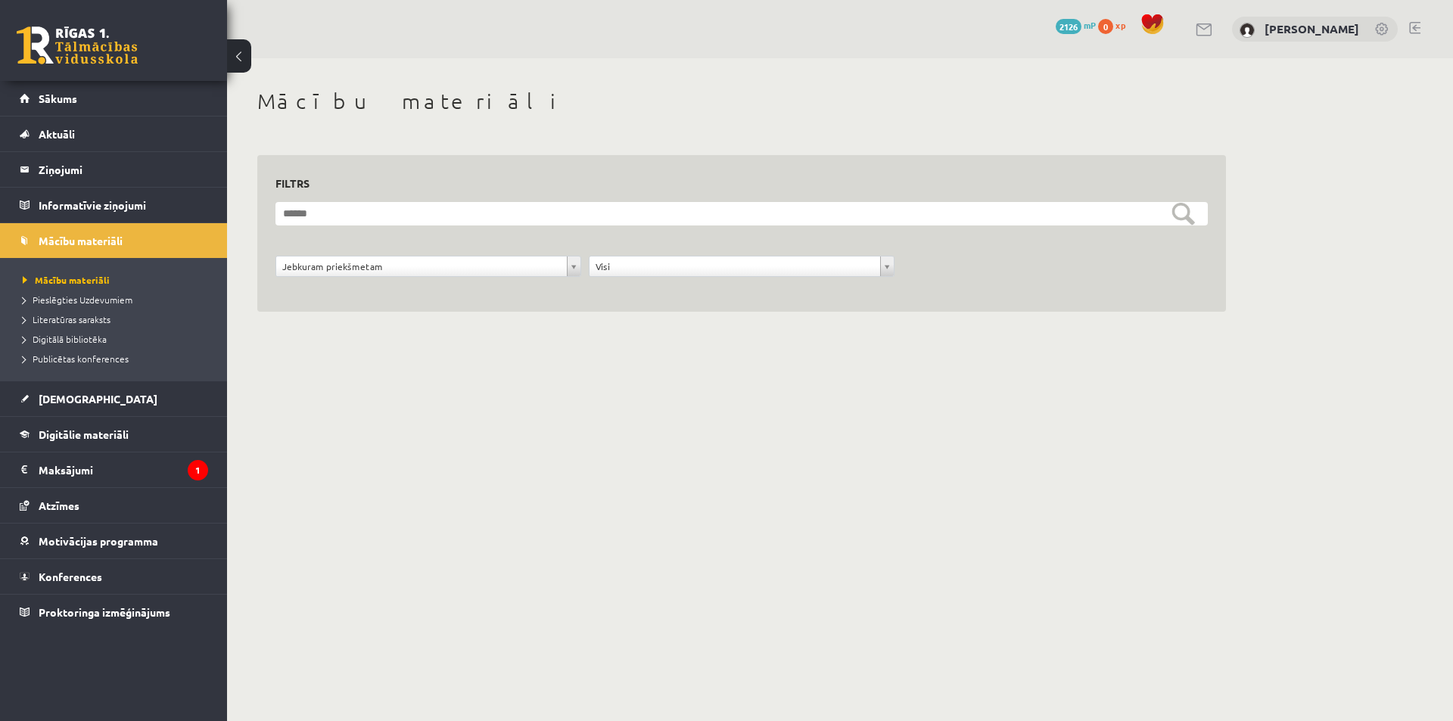  I want to click on a: 0 xp, so click(1116, 25).